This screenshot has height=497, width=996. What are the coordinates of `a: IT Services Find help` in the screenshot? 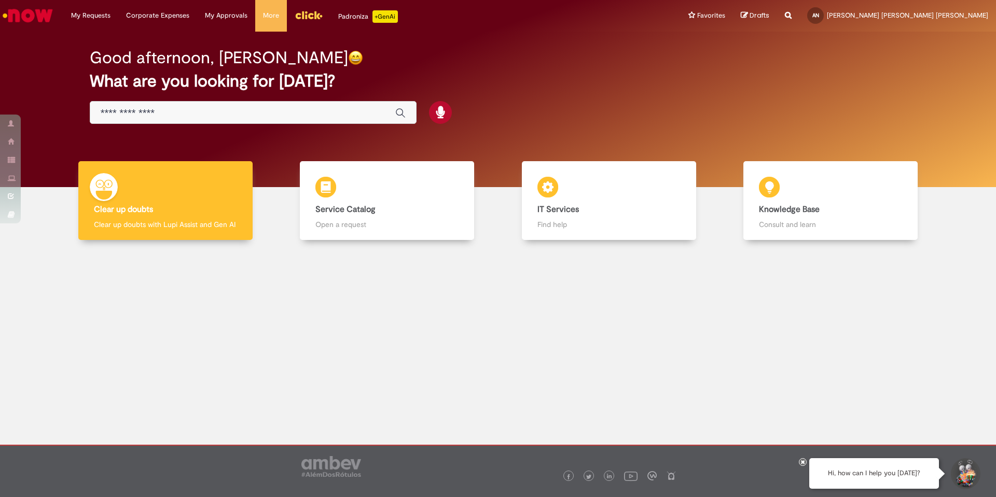 It's located at (609, 201).